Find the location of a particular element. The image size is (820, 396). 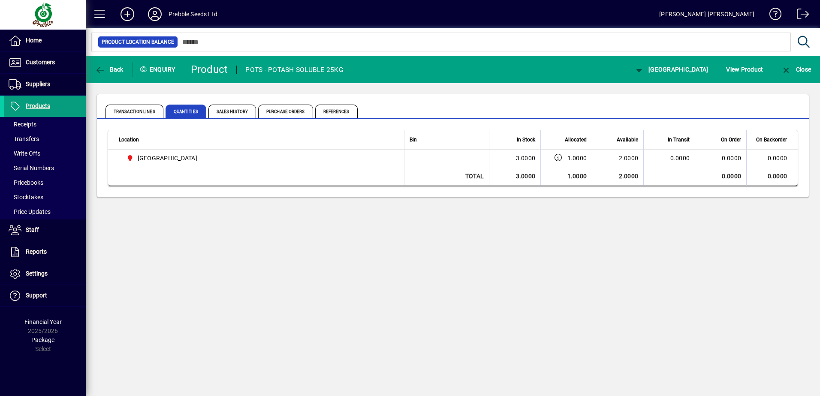

a: Serial Numbers is located at coordinates (45, 168).